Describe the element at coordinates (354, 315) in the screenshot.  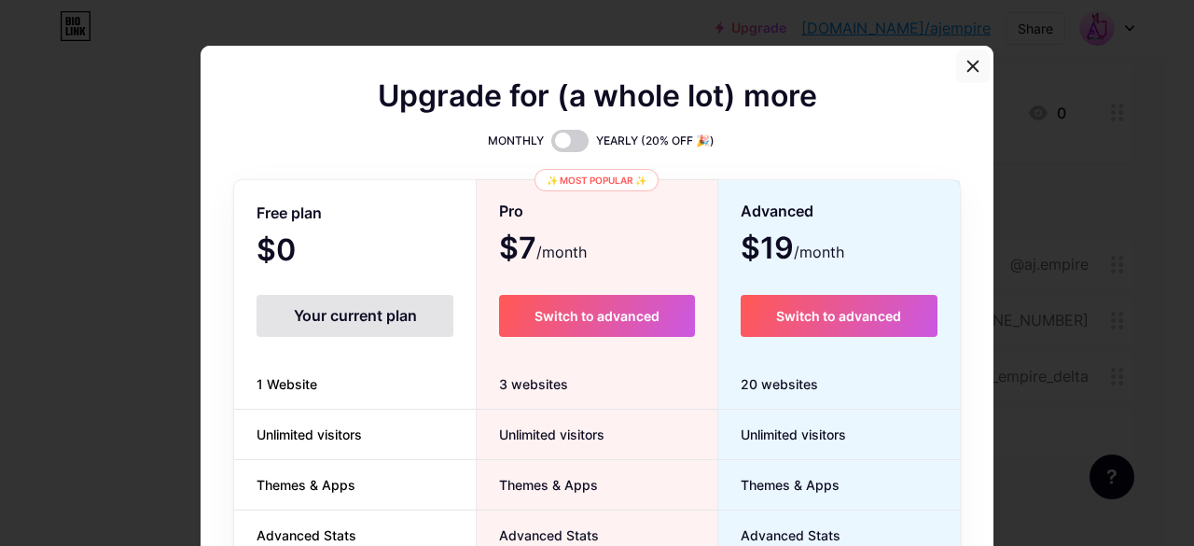
I see `div: Your current plan` at that location.